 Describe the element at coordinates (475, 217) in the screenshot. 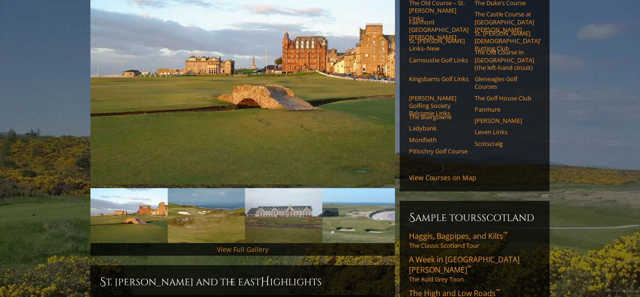

I see `h6: Sample ToursScotland` at that location.